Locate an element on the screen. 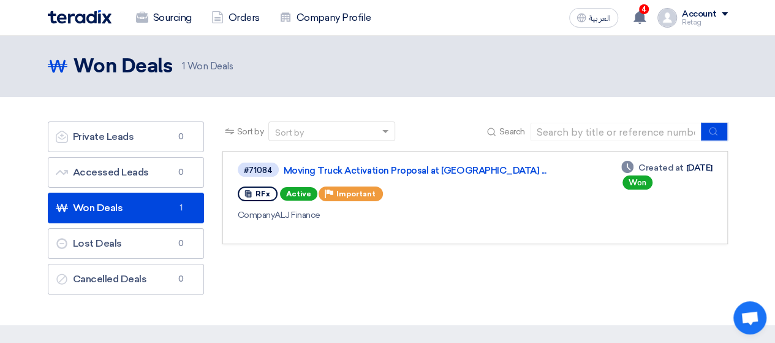 This screenshot has height=343, width=775. a: Won Deals1 is located at coordinates (126, 208).